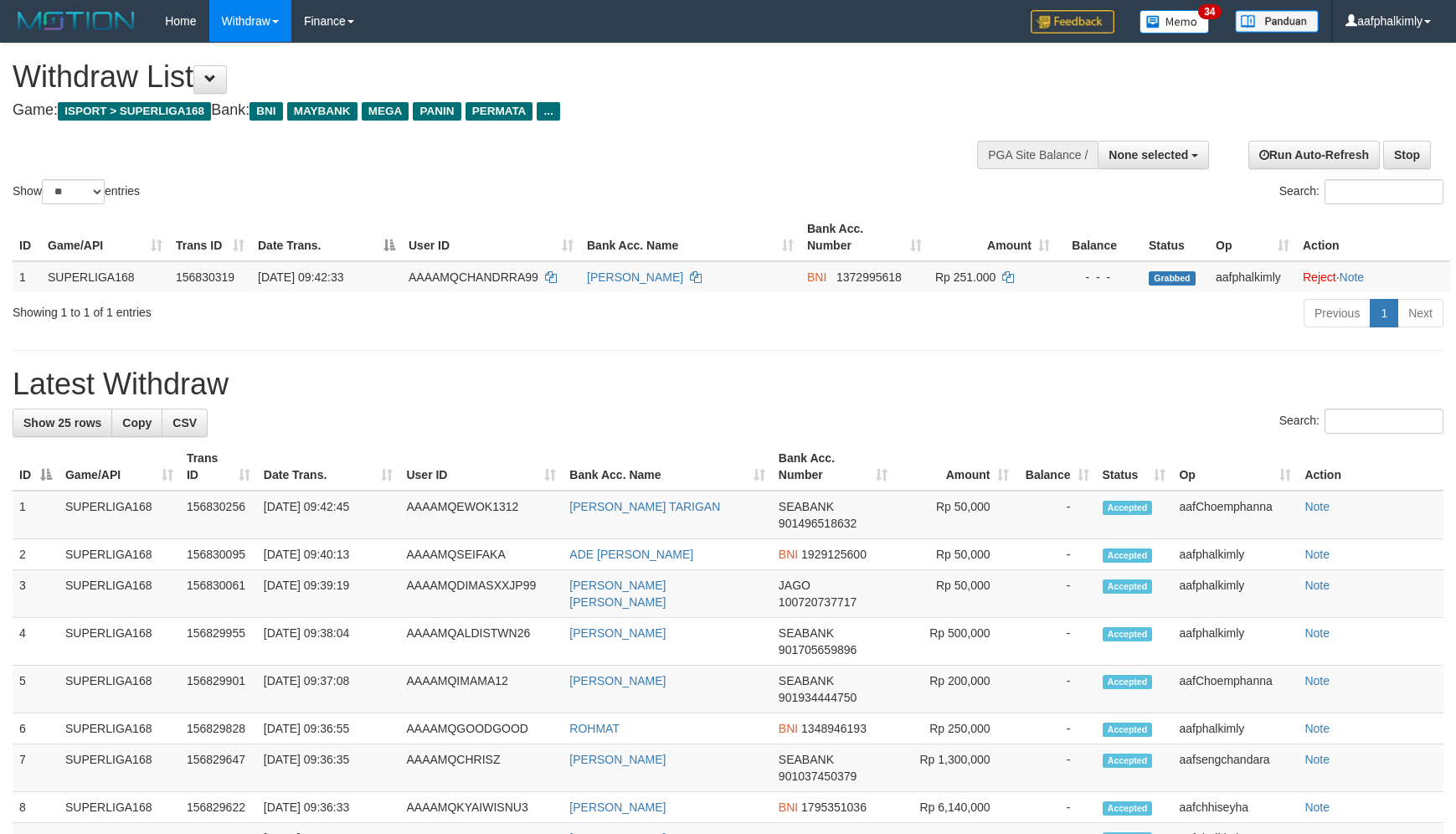 Image resolution: width=1456 pixels, height=834 pixels. Describe the element at coordinates (35, 768) in the screenshot. I see `td: 7` at that location.